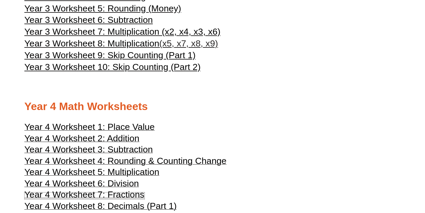 The image size is (425, 213). What do you see at coordinates (82, 185) in the screenshot?
I see `a: Year 4 Worksheet 6: Division` at bounding box center [82, 185].